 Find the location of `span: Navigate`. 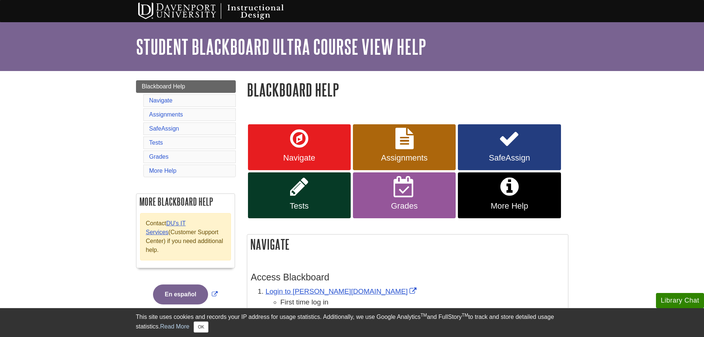

span: Navigate is located at coordinates (299, 158).